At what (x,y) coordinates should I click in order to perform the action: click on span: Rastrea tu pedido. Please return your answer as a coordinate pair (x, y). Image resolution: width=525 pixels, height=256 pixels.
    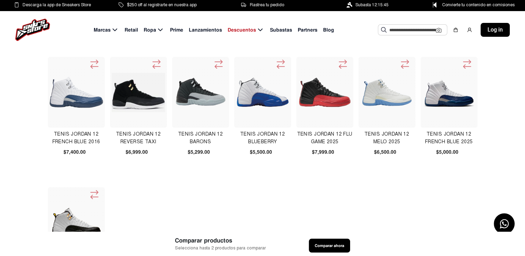
    Looking at the image, I should click on (267, 5).